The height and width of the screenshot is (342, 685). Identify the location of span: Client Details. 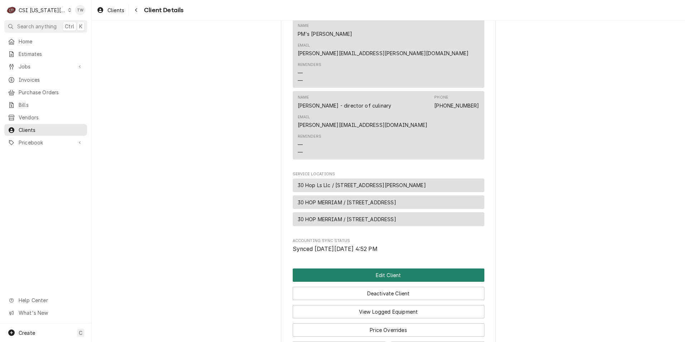
(163, 10).